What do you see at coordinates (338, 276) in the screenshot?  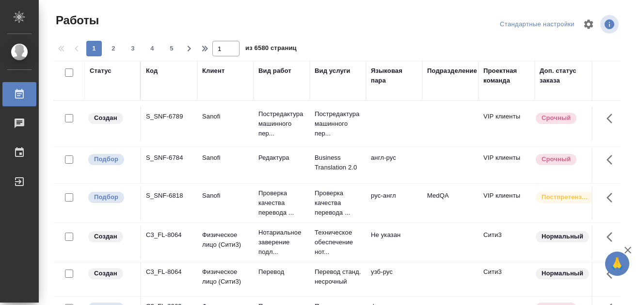 I see `p: Перевод станд. несрочный` at bounding box center [338, 276].